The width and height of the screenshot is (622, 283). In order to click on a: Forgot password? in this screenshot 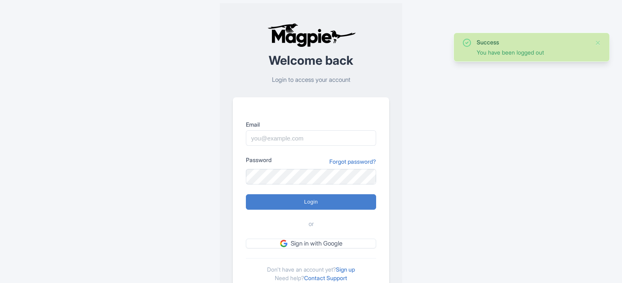, I will do `click(353, 161)`.